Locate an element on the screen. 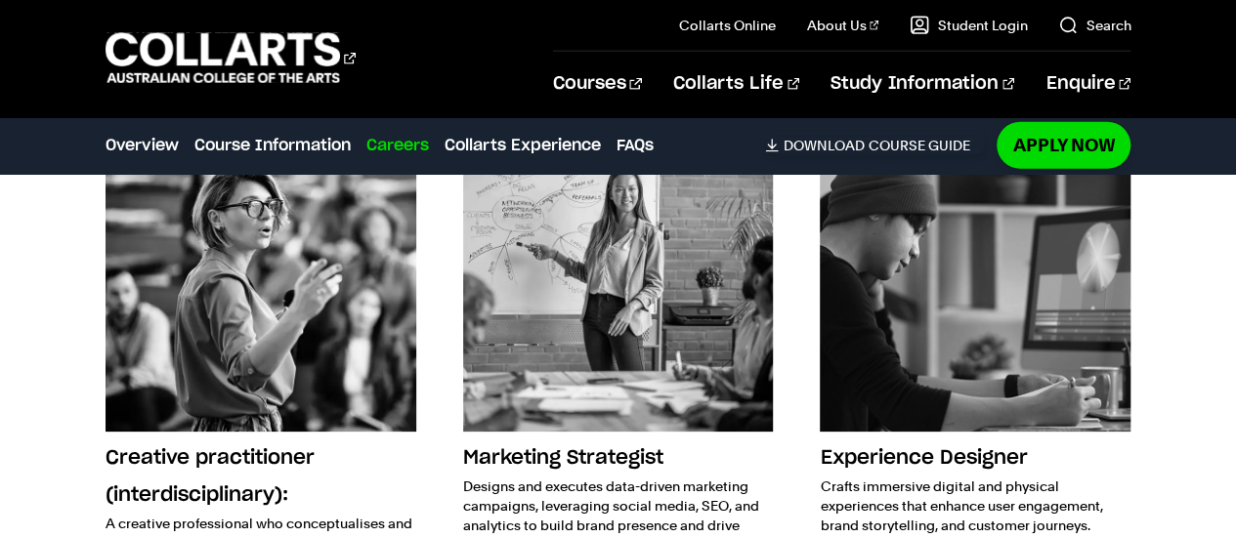 The width and height of the screenshot is (1236, 538). a: Course Information is located at coordinates (273, 146).